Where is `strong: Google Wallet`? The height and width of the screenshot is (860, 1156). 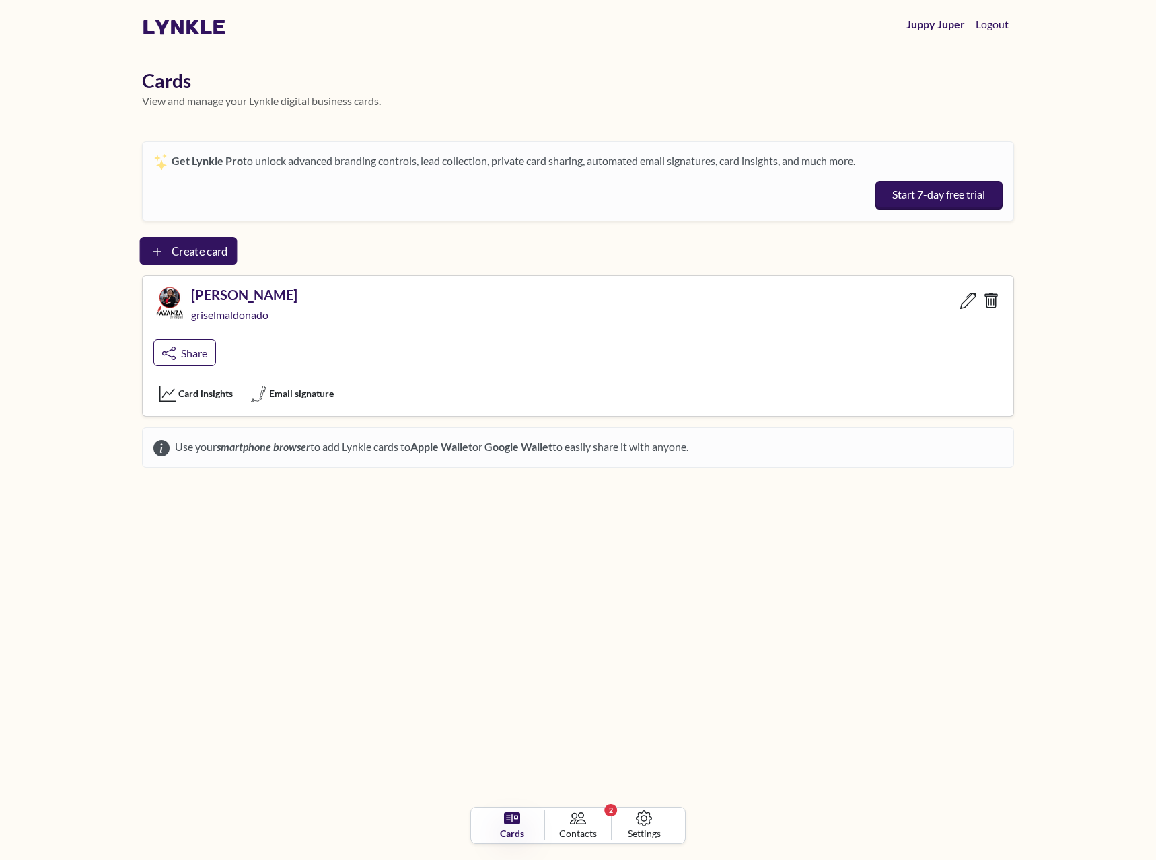 strong: Google Wallet is located at coordinates (518, 446).